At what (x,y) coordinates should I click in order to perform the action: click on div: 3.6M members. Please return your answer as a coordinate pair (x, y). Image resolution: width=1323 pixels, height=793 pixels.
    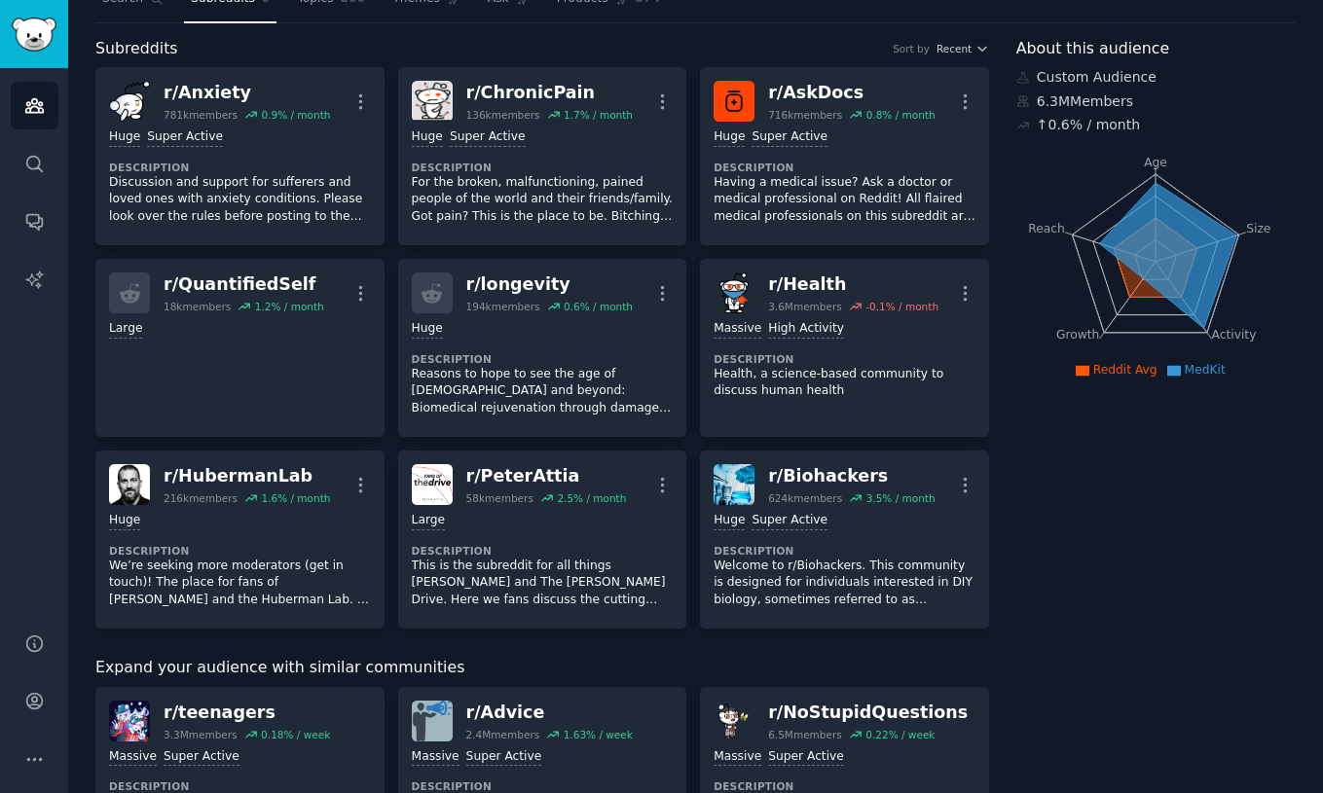
    Looking at the image, I should click on (805, 307).